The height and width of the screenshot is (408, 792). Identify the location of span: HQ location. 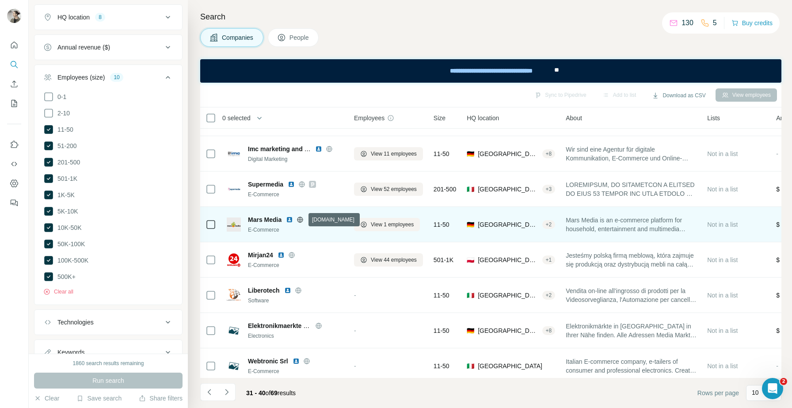
(483, 118).